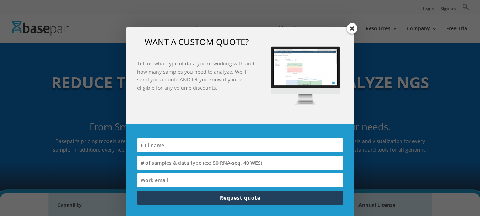 This screenshot has width=480, height=216. Describe the element at coordinates (240, 197) in the screenshot. I see `button: Request quote` at that location.